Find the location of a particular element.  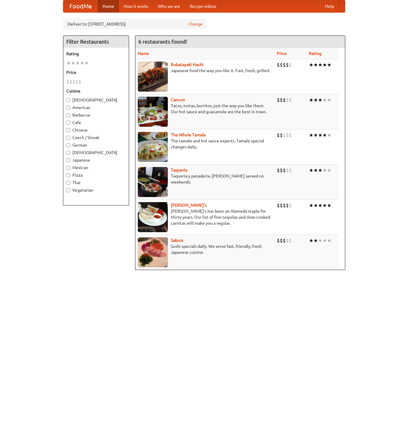

img: sakura.jpg is located at coordinates (153, 252).